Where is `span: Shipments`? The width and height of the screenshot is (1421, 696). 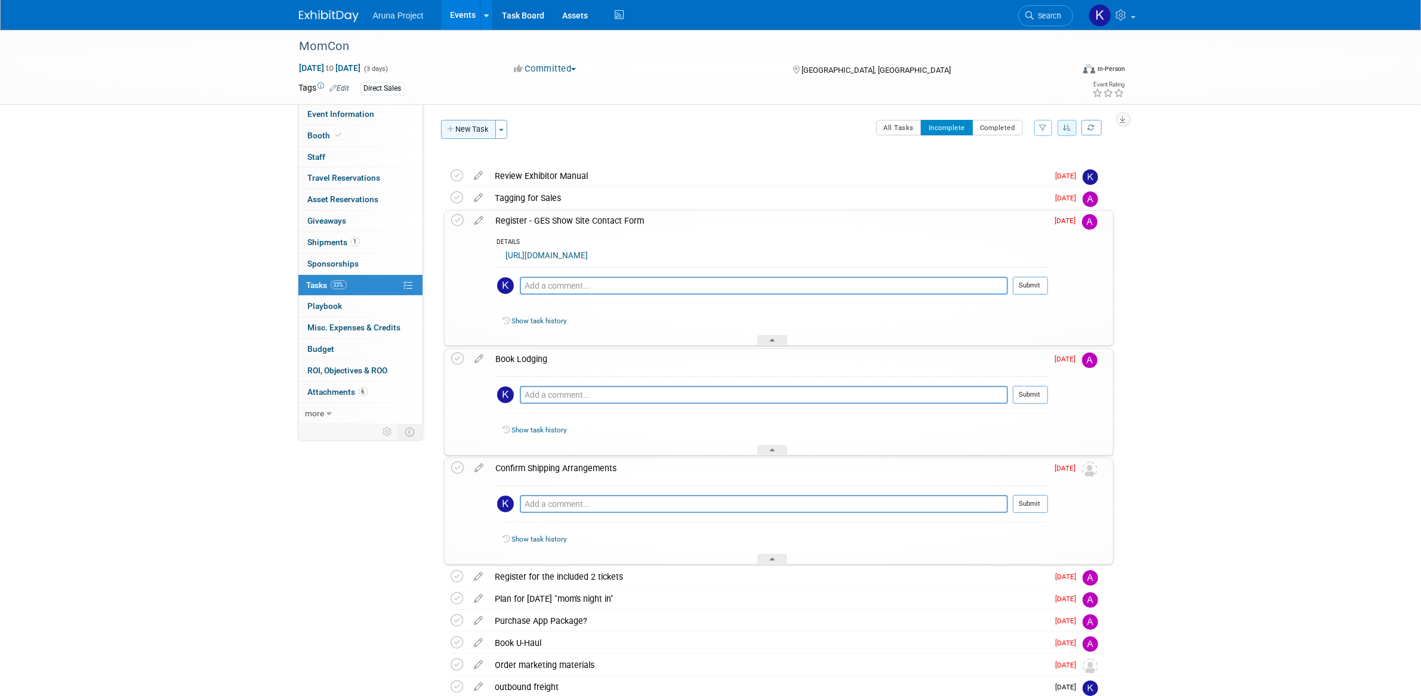 span: Shipments is located at coordinates (334, 242).